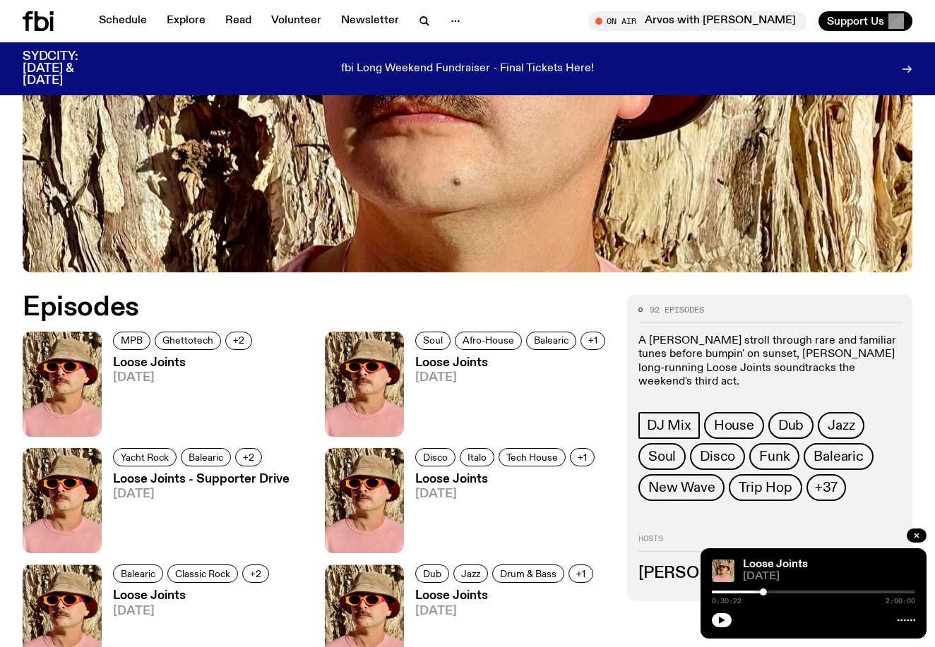  Describe the element at coordinates (528, 574) in the screenshot. I see `a: Drum & Bass` at that location.